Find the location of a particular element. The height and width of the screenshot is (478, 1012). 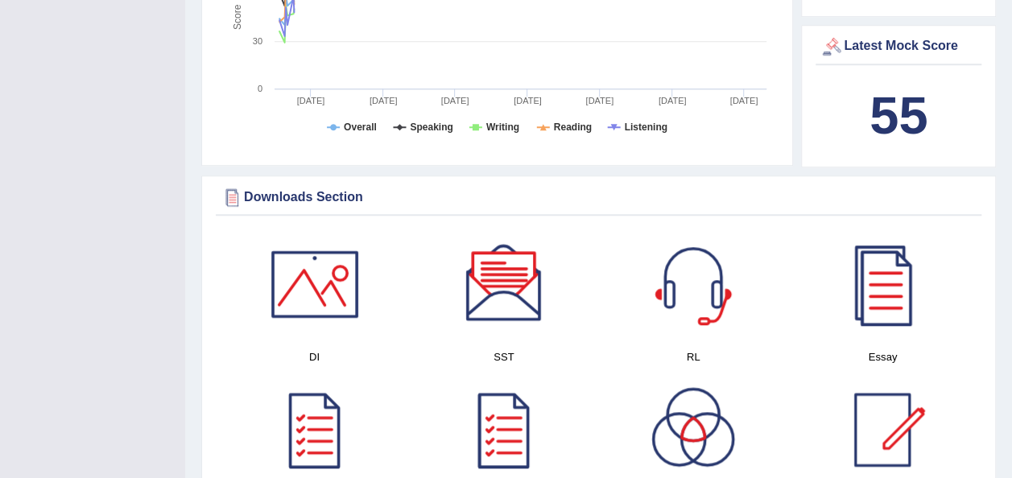

tspan: Writing is located at coordinates (503, 127).